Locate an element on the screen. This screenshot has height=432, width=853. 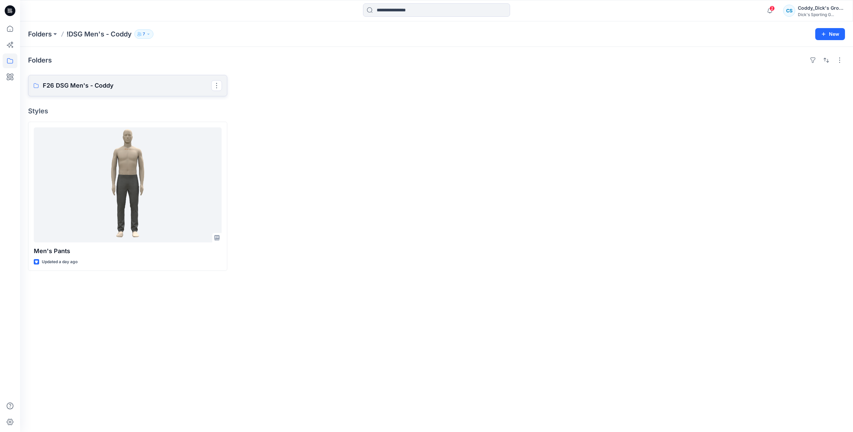
div: CS is located at coordinates (789, 11).